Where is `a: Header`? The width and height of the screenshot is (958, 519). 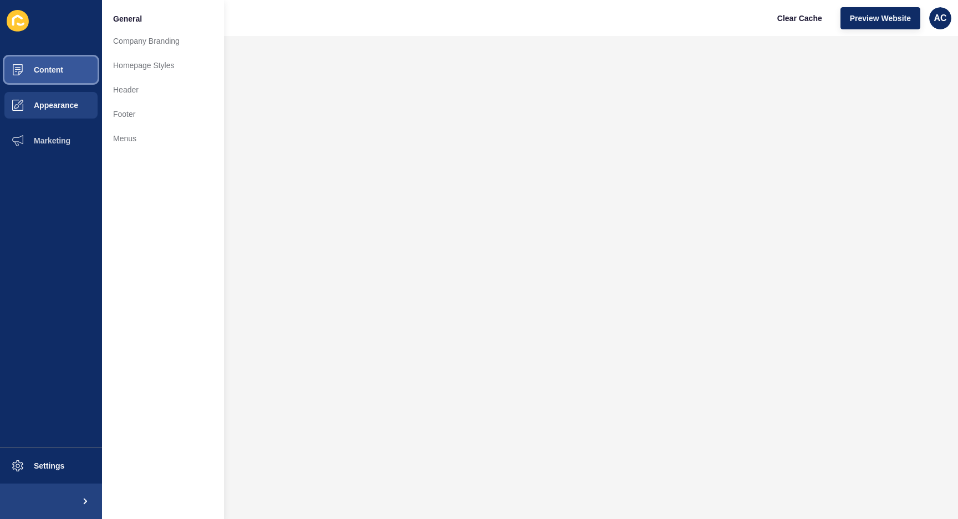
a: Header is located at coordinates (163, 90).